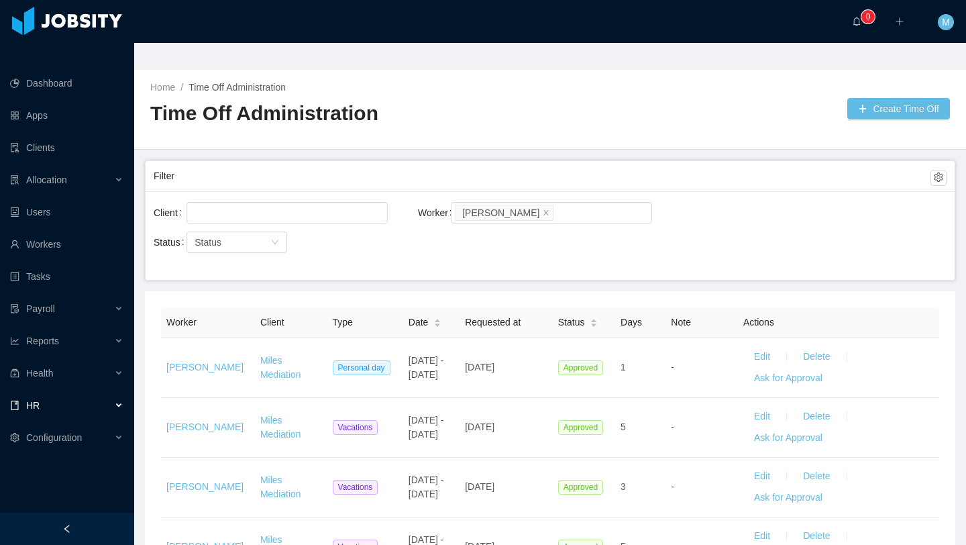 This screenshot has width=966, height=545. Describe the element at coordinates (46, 180) in the screenshot. I see `span: Allocation` at that location.